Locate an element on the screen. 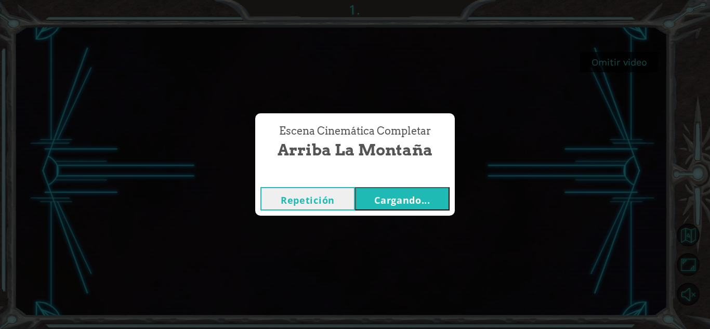  font: Escena Cinemática Completar is located at coordinates (355, 131).